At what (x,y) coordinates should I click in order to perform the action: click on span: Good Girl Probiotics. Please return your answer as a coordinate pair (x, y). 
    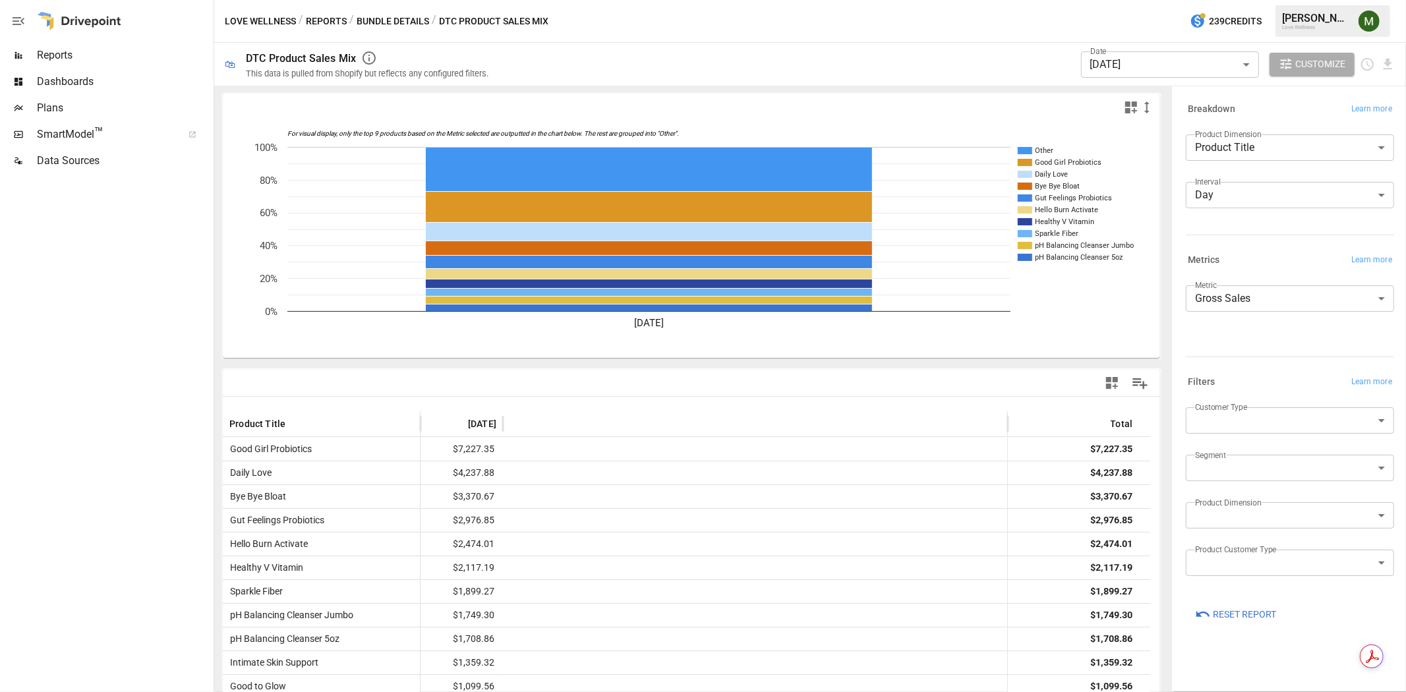
    Looking at the image, I should click on (268, 449).